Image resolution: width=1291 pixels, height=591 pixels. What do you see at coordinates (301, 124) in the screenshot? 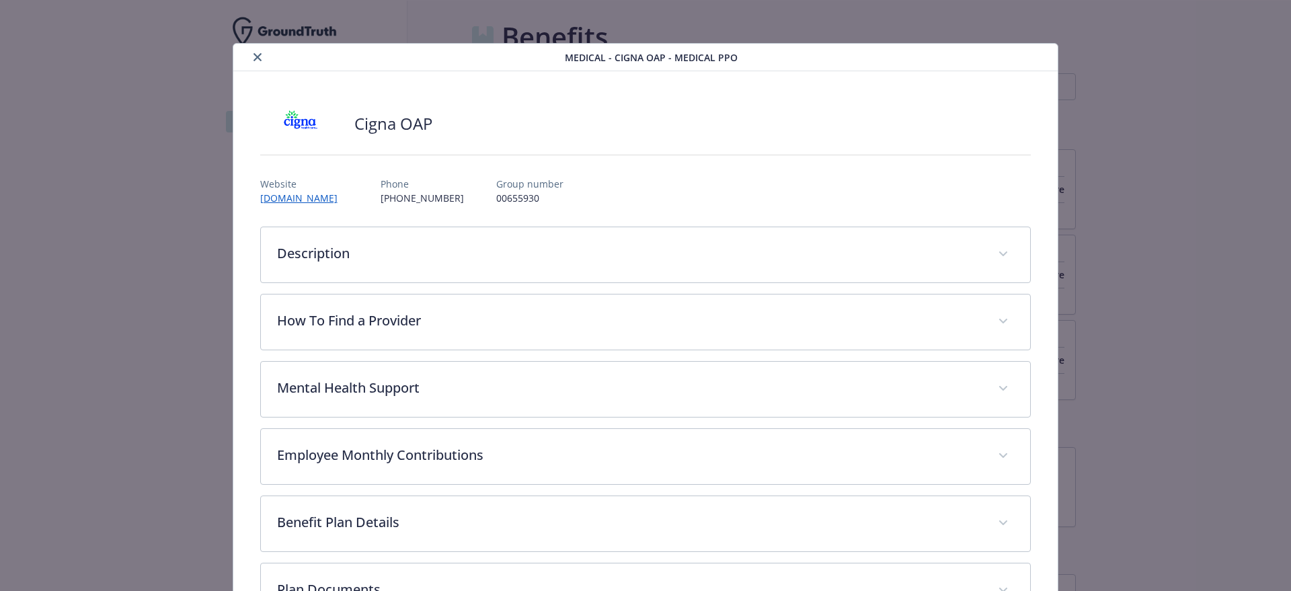
I see `img: CIGNA` at bounding box center [301, 124].